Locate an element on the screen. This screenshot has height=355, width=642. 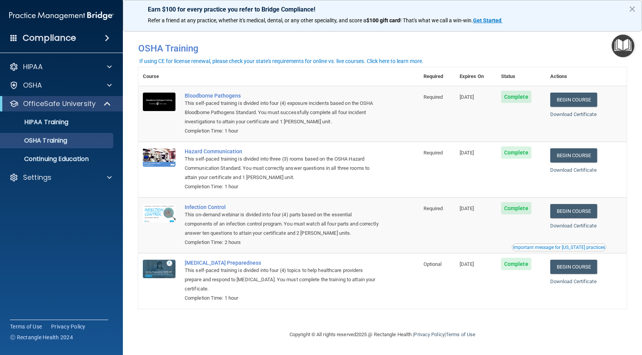
th: Course is located at coordinates (159, 76).